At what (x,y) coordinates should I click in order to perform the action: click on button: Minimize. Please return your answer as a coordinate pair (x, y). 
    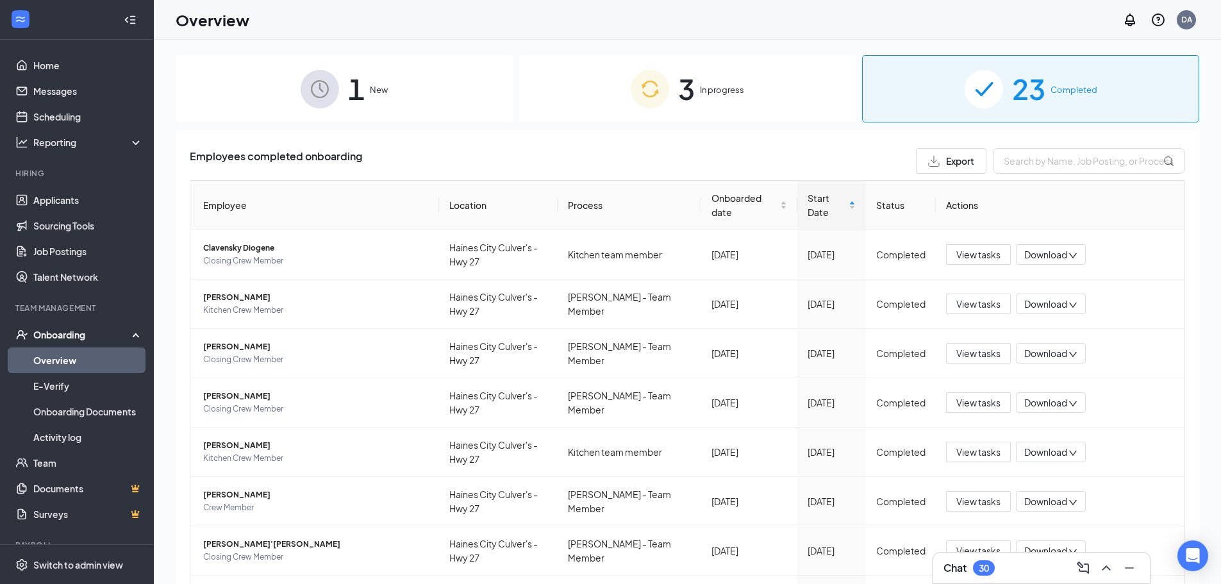
    Looking at the image, I should click on (1130, 568).